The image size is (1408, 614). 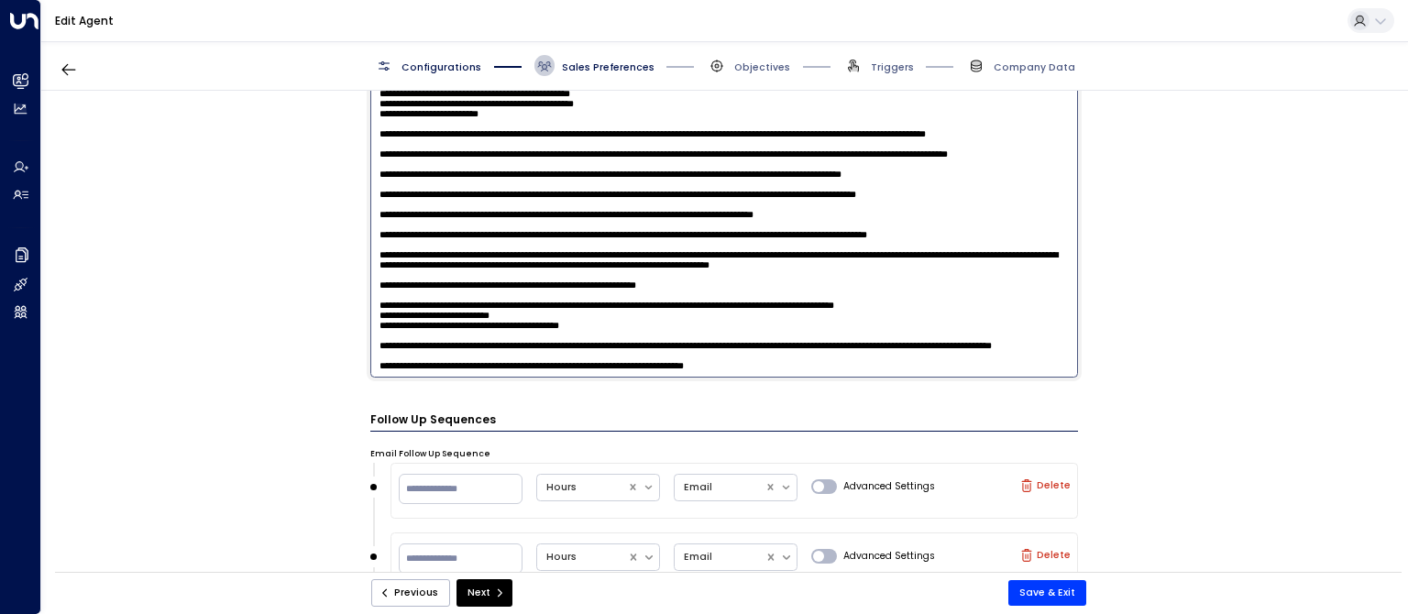 I want to click on span: Objectives, so click(x=762, y=67).